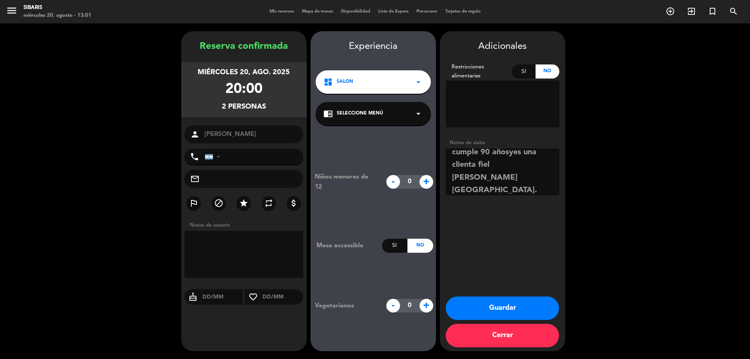 The image size is (750, 359). I want to click on div: miércoles 20, ago. 2025, so click(244, 72).